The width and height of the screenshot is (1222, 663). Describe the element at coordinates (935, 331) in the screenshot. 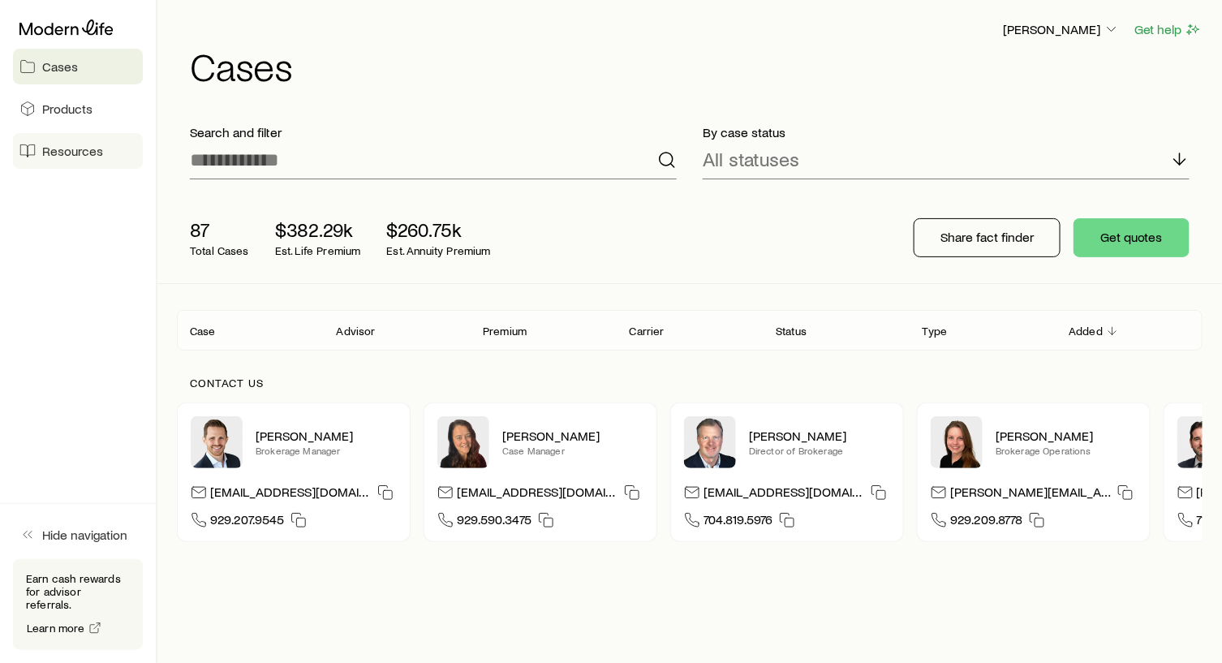

I see `p: Type` at that location.